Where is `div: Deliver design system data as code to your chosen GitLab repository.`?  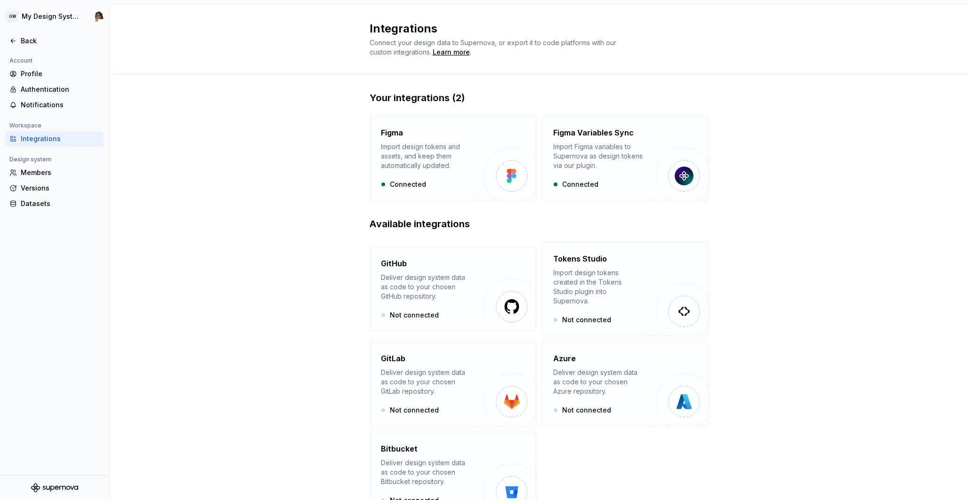 div: Deliver design system data as code to your chosen GitLab repository. is located at coordinates (425, 382).